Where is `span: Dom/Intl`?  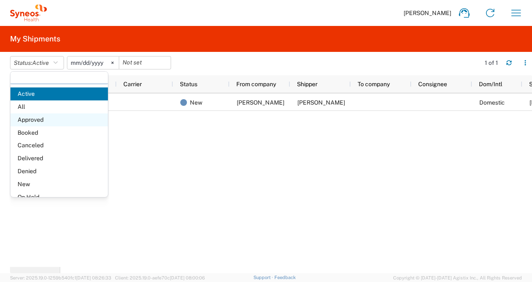 span: Dom/Intl is located at coordinates (491, 84).